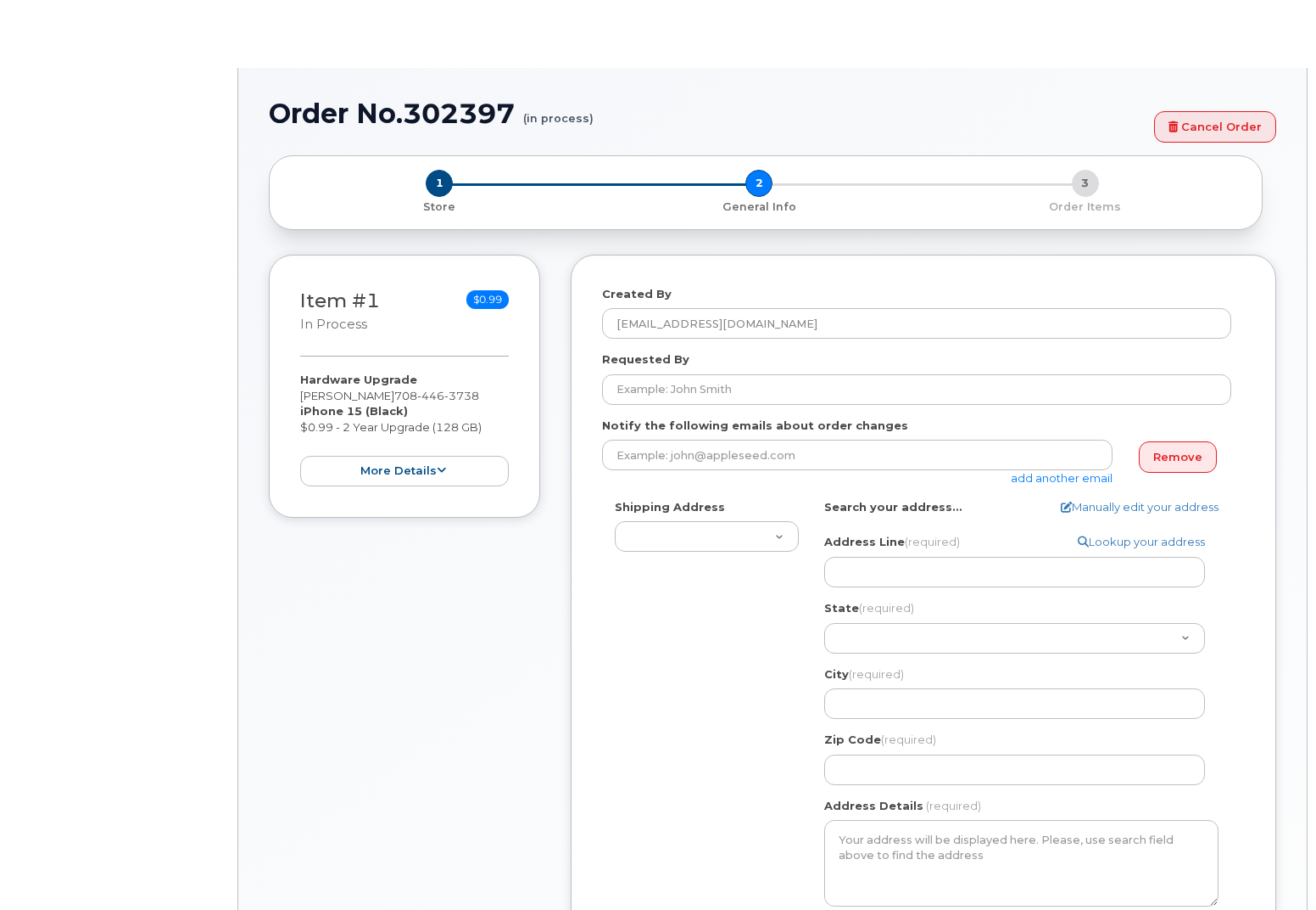  I want to click on label: State, so click(869, 608).